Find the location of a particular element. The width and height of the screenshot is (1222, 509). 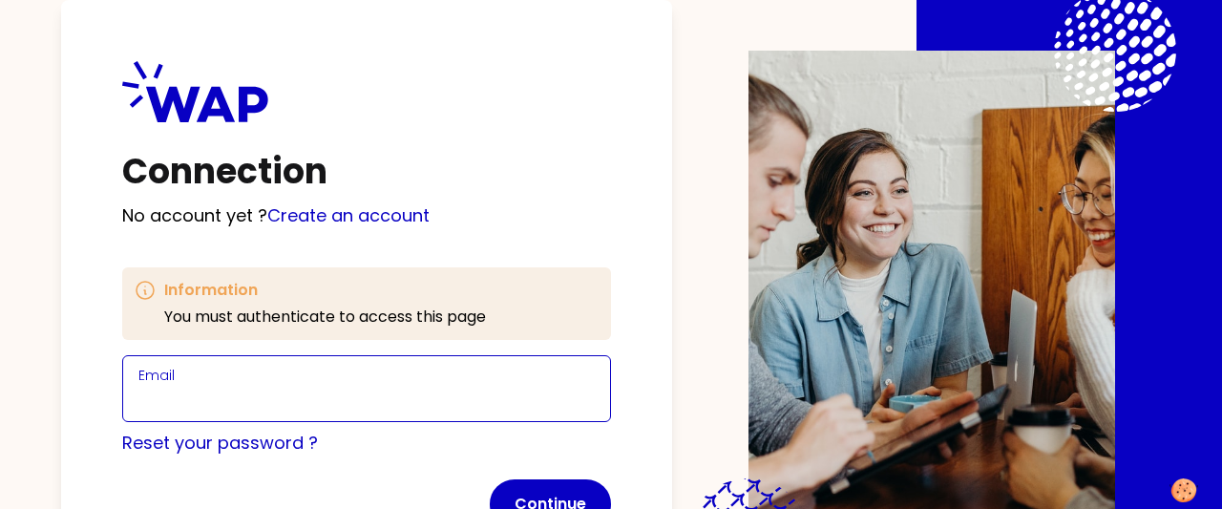

h1: Connection is located at coordinates (367, 172).